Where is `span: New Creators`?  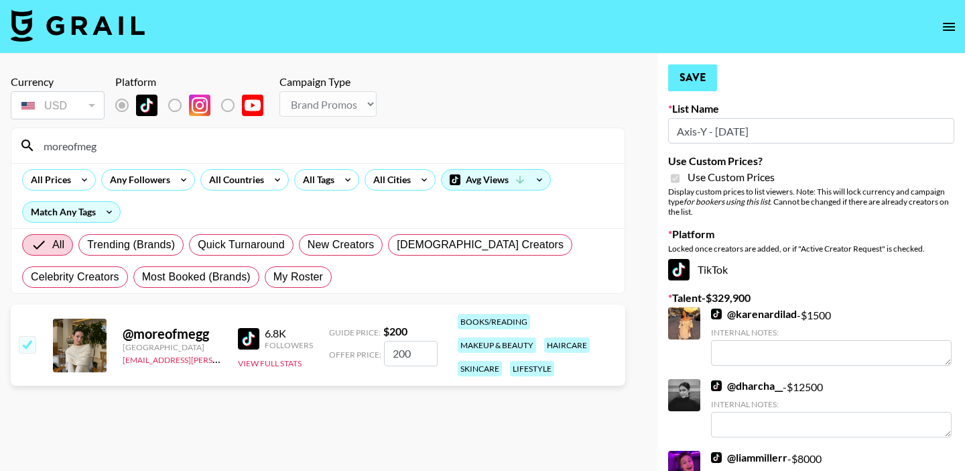
span: New Creators is located at coordinates (341, 245).